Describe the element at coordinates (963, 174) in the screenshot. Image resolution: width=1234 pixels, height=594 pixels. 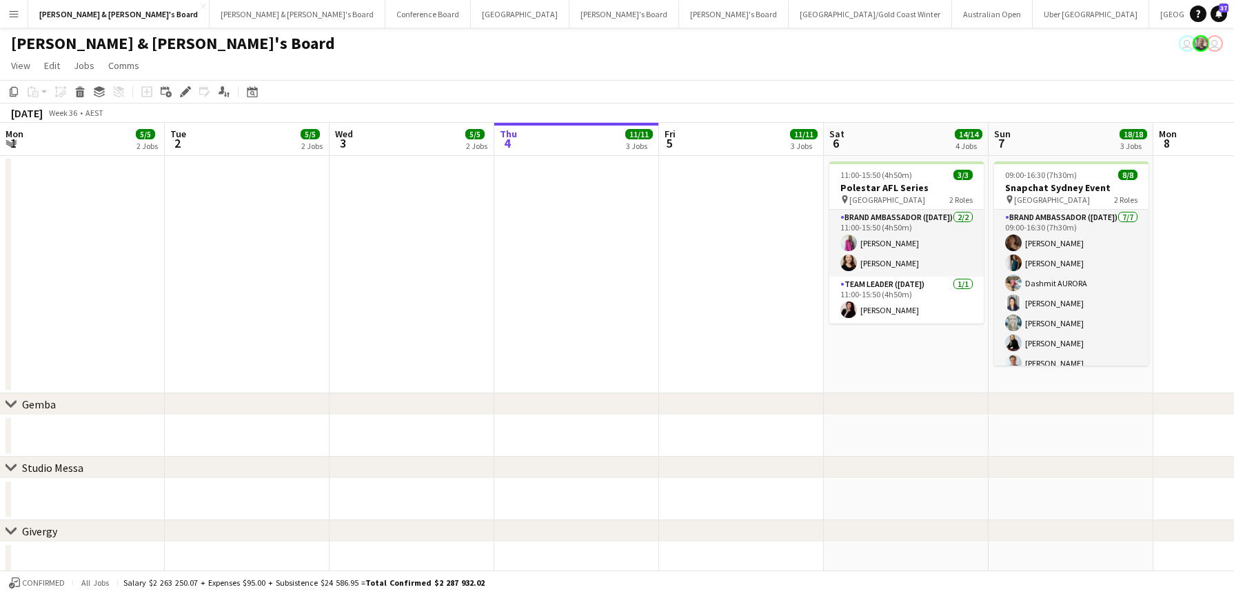
I see `span: 3/3` at that location.